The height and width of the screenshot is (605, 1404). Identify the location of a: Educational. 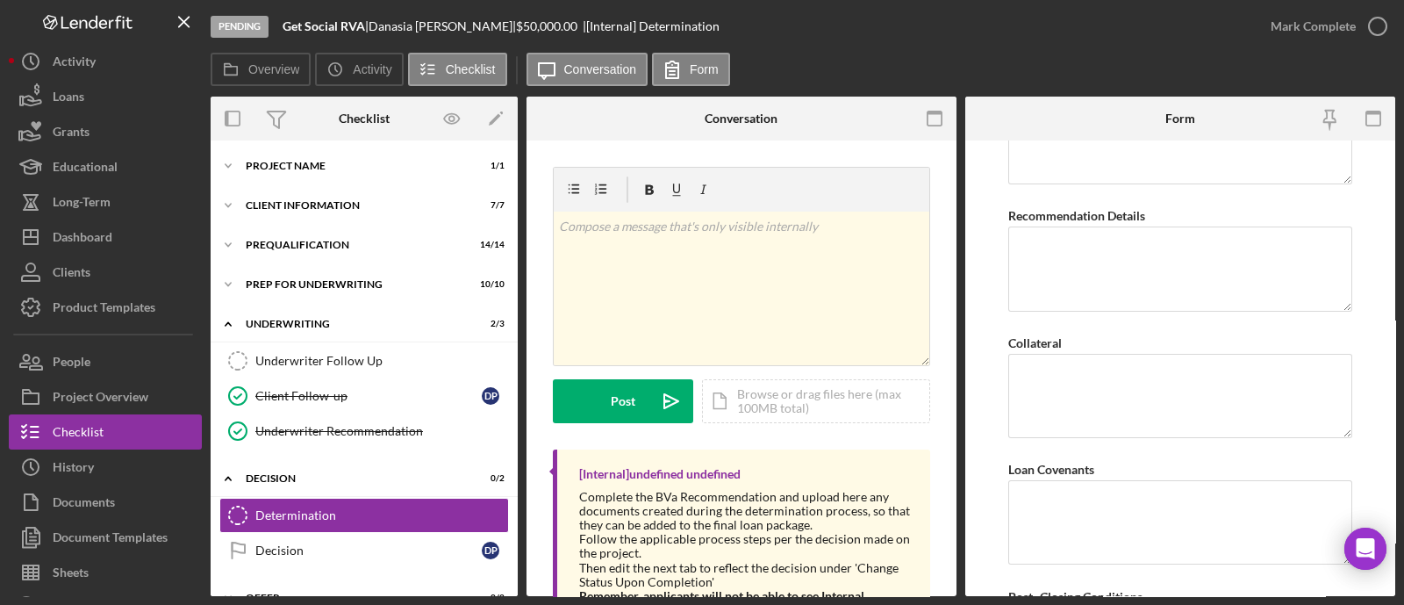
(105, 167).